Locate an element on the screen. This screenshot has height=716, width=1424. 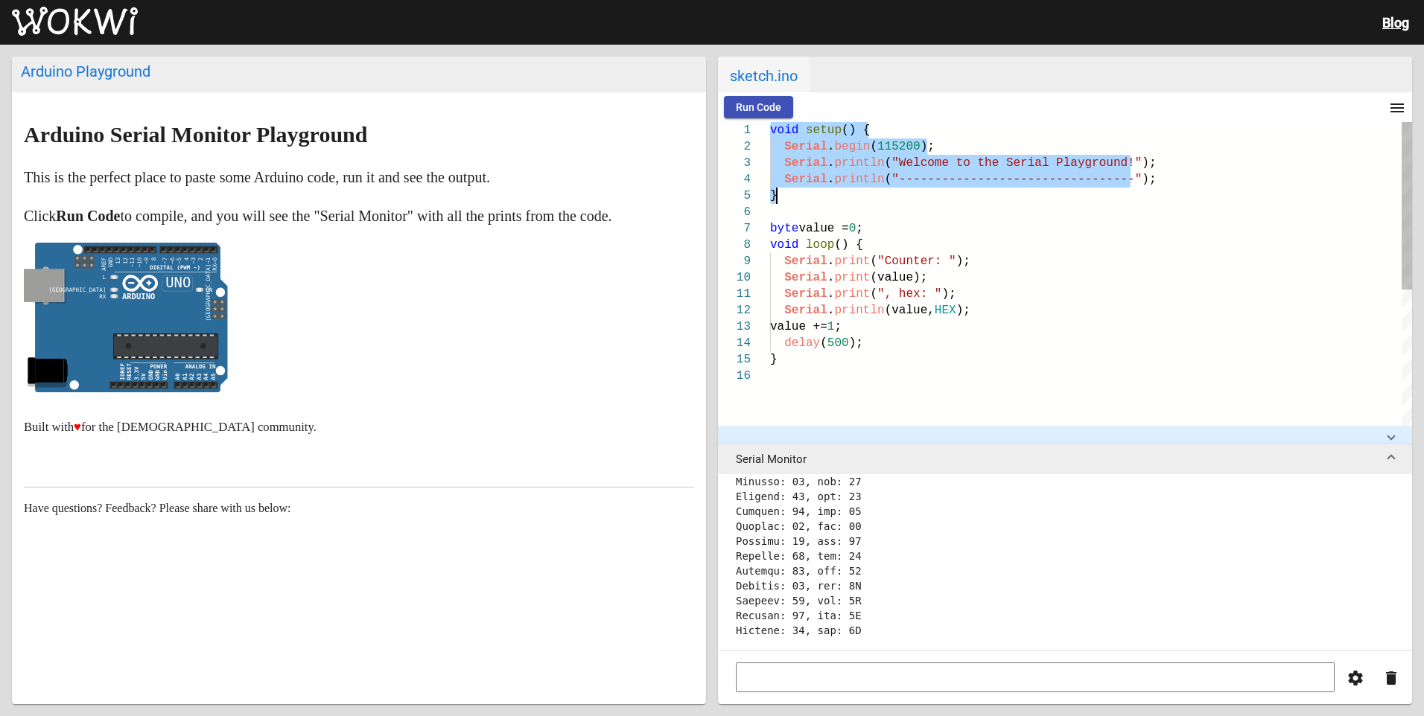
div: 16 is located at coordinates (734, 376).